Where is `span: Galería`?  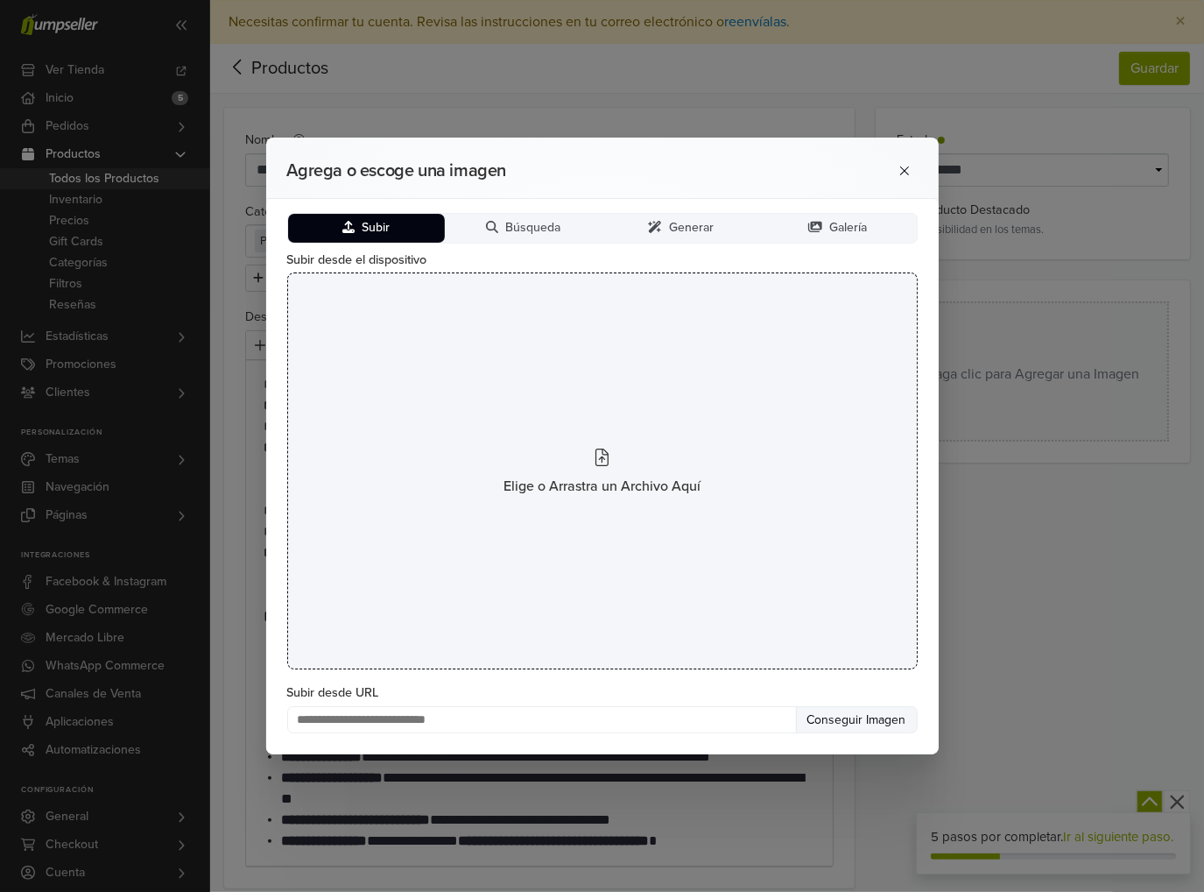
span: Galería is located at coordinates (848, 228).